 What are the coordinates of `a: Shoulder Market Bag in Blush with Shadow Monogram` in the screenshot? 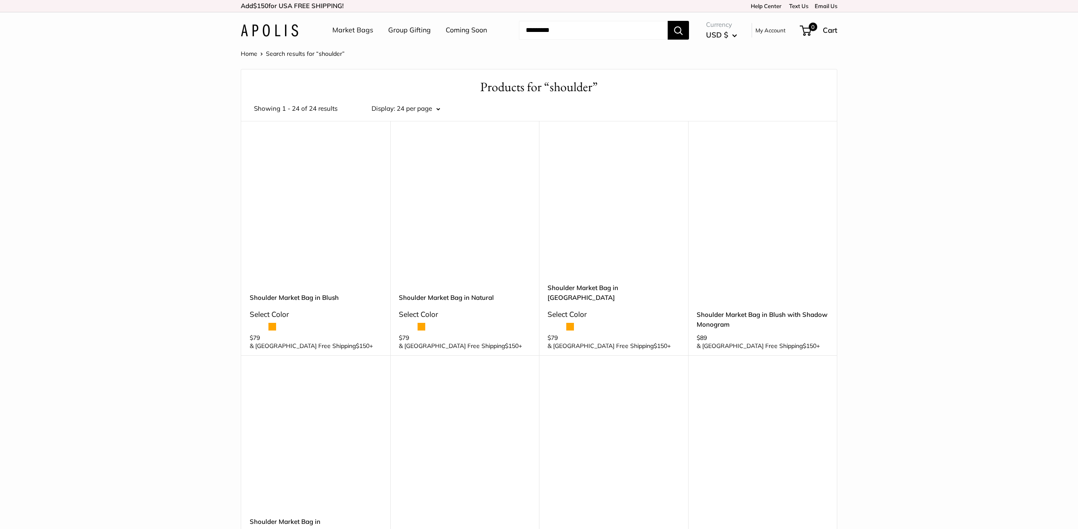 It's located at (763, 320).